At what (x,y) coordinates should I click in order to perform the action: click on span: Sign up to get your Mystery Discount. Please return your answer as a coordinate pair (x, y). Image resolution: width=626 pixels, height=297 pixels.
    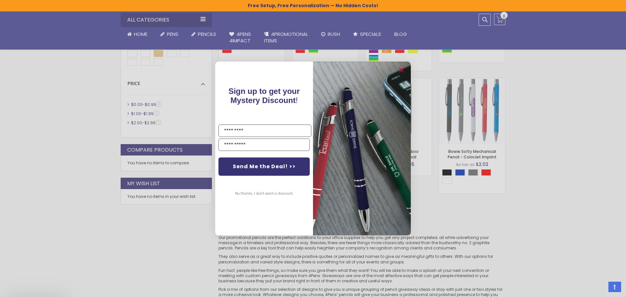
    Looking at the image, I should click on (264, 96).